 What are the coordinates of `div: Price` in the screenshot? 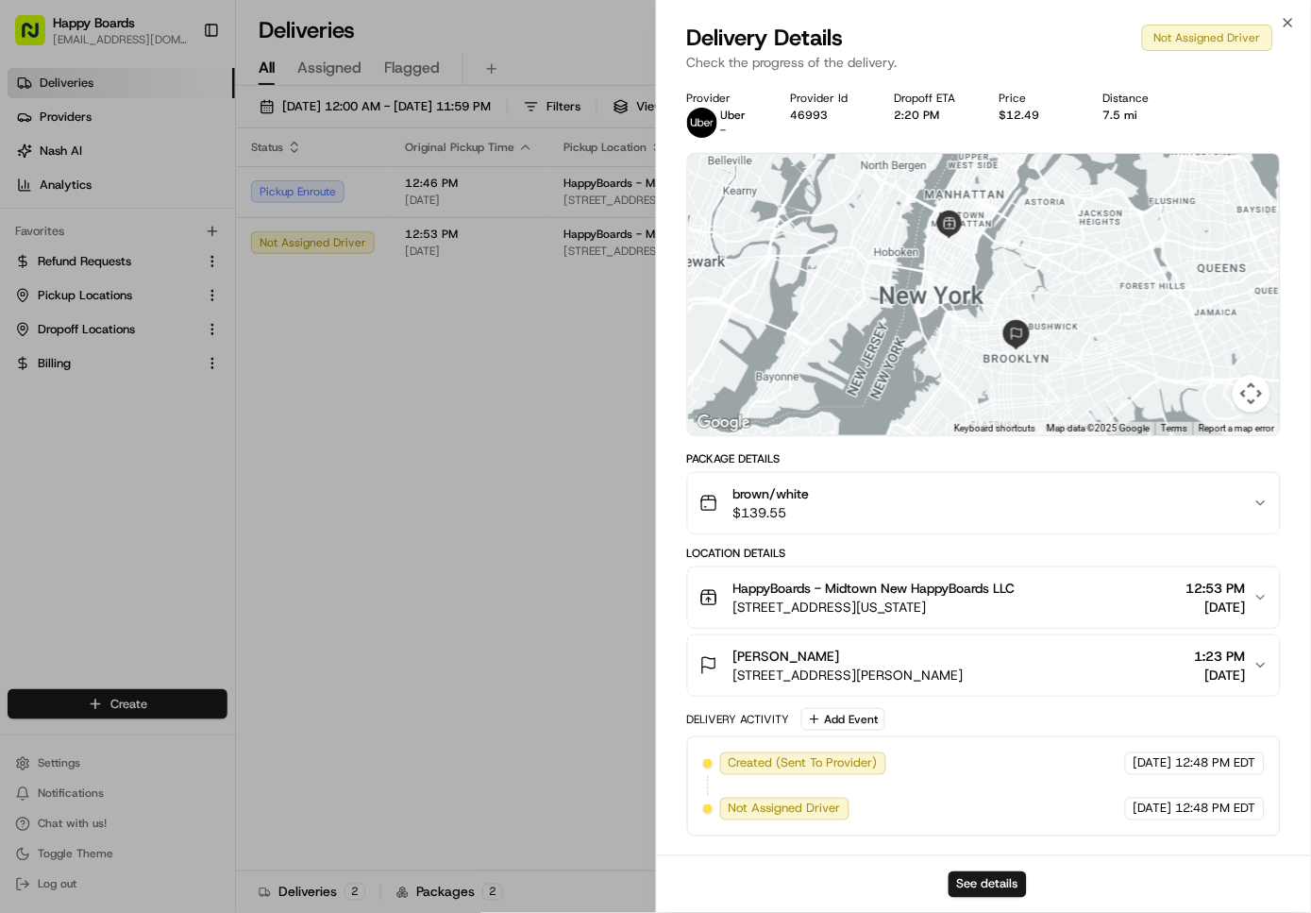 It's located at (1036, 98).